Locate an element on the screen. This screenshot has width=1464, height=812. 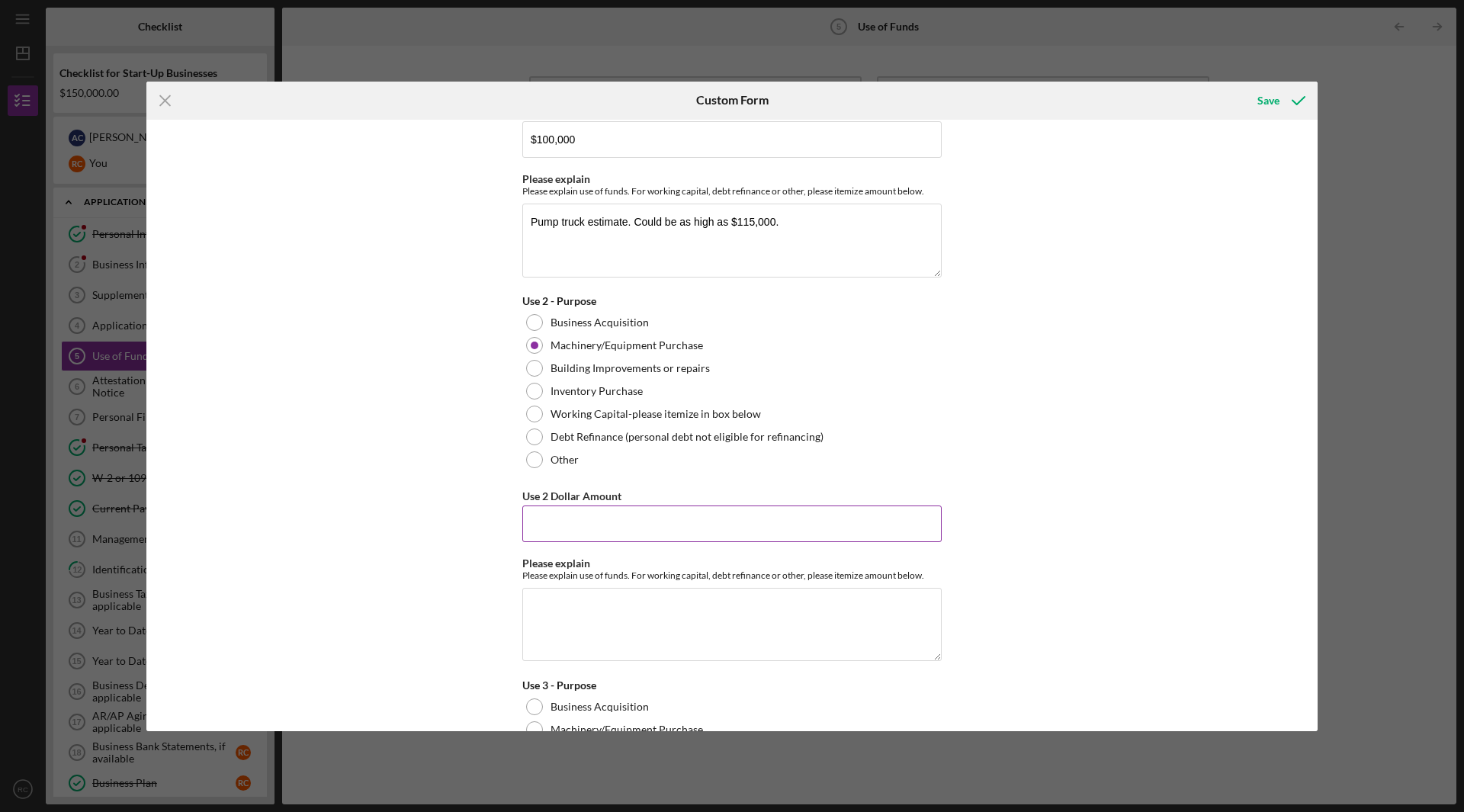
h6: Custom Form is located at coordinates (732, 100).